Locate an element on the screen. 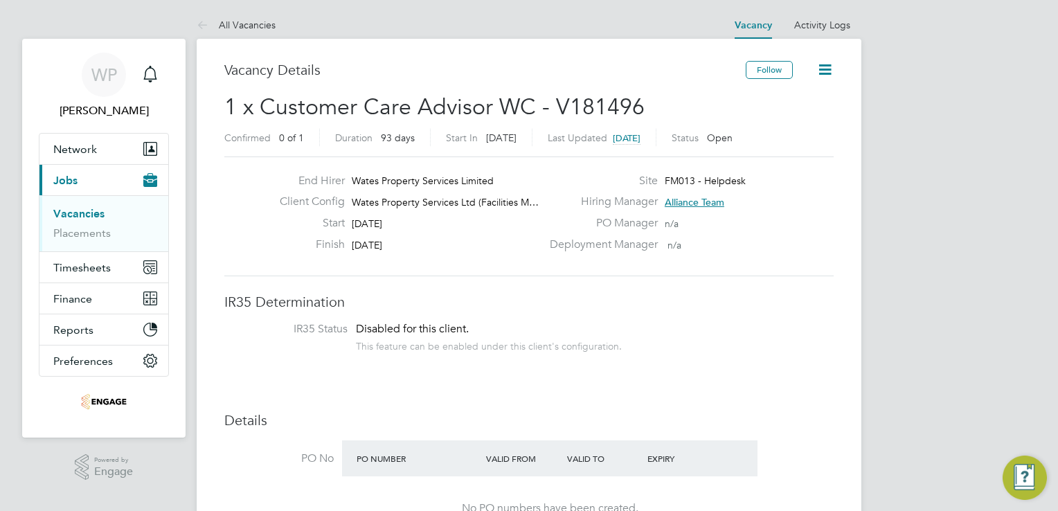  label: Site is located at coordinates (600, 181).